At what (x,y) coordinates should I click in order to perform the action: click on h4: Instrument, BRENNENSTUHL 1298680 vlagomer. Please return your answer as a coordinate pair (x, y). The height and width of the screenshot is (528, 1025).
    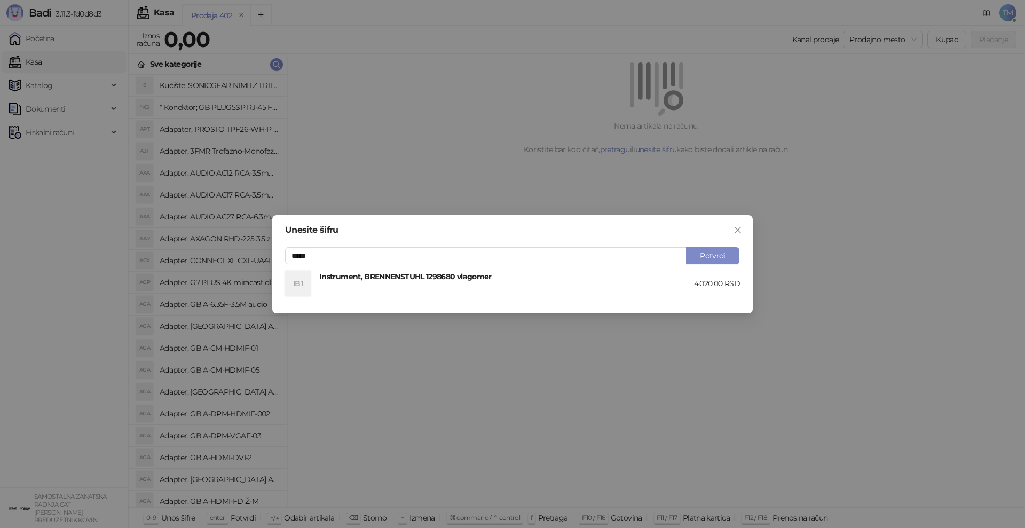
    Looking at the image, I should click on (507, 277).